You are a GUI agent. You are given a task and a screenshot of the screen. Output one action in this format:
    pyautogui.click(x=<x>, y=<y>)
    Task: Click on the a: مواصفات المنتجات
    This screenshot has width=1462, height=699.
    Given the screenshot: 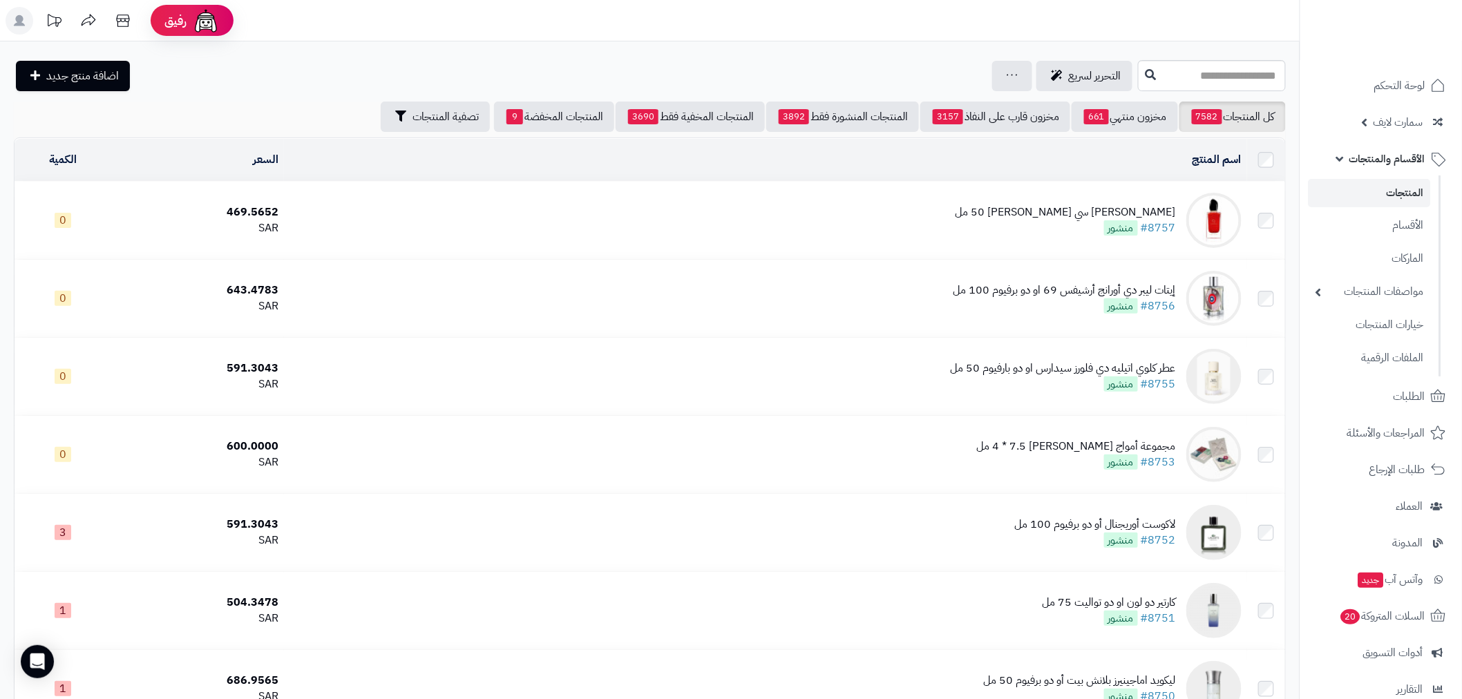 What is the action you would take?
    pyautogui.click(x=1369, y=291)
    